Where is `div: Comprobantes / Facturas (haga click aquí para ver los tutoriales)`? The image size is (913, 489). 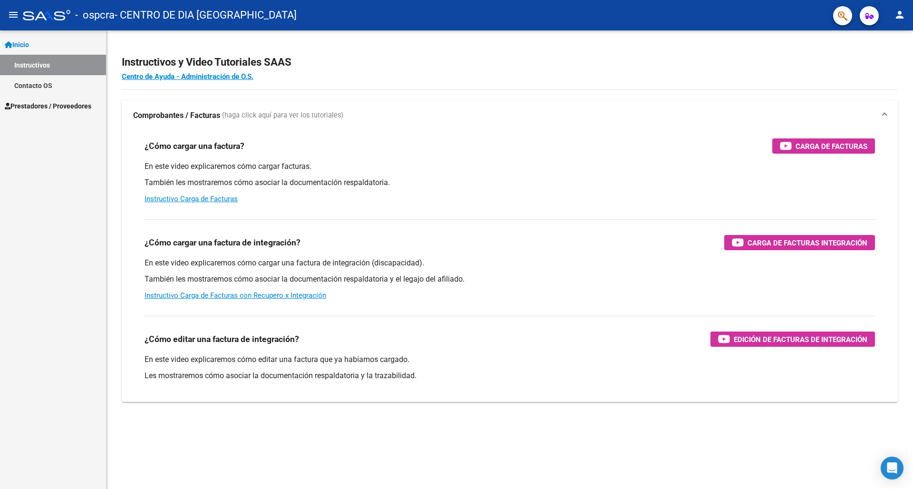
div: Comprobantes / Facturas (haga click aquí para ver los tutoriales) is located at coordinates (510, 266).